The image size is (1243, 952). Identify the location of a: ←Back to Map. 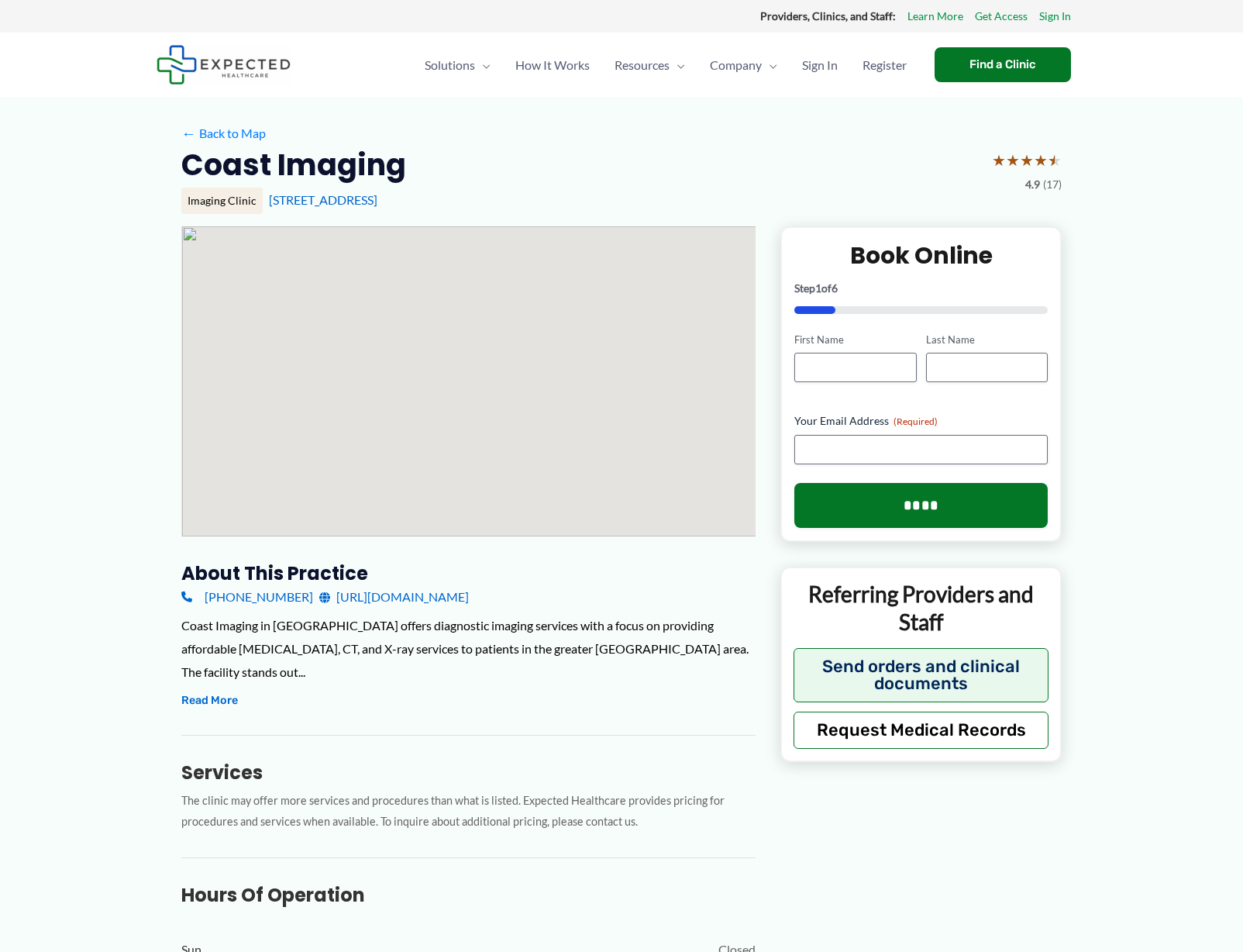
(223, 133).